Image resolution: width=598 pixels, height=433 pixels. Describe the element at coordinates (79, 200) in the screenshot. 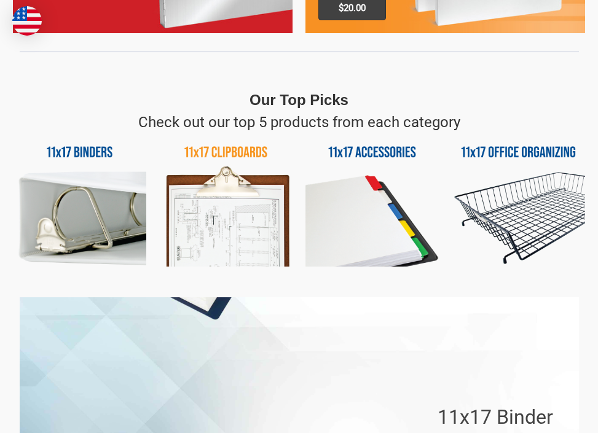

I see `img: 11x17 Binders` at that location.